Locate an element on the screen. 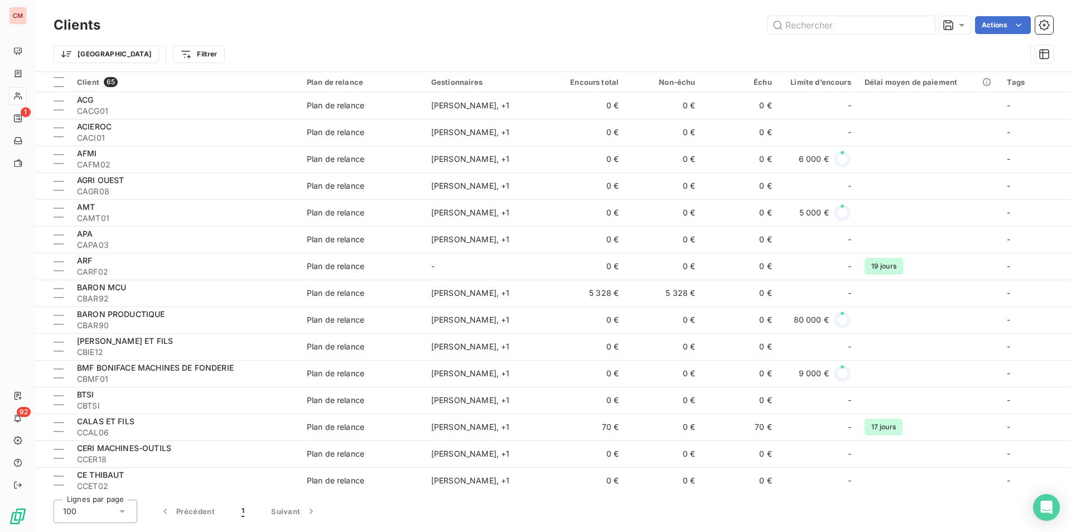 This screenshot has height=532, width=1071. a: 1 is located at coordinates (17, 118).